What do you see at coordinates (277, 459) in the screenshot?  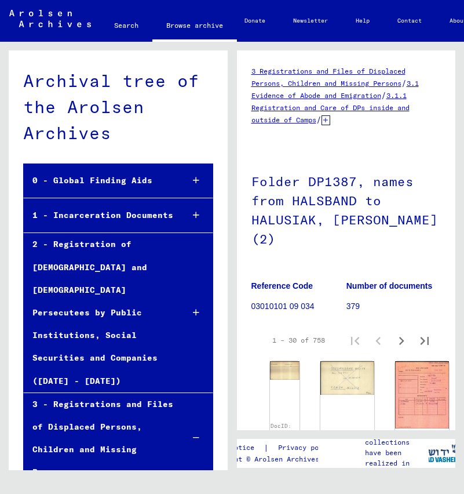 I see `p: Copyright © Arolsen Archives, 2021` at bounding box center [277, 459].